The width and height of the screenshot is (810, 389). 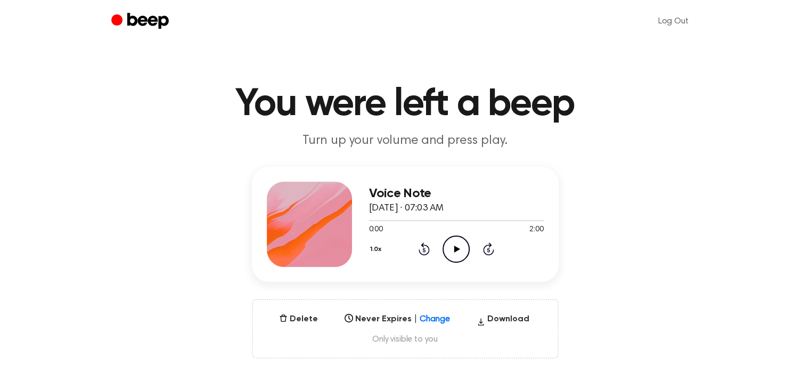 What do you see at coordinates (377, 249) in the screenshot?
I see `button: 1.0x` at bounding box center [377, 249].